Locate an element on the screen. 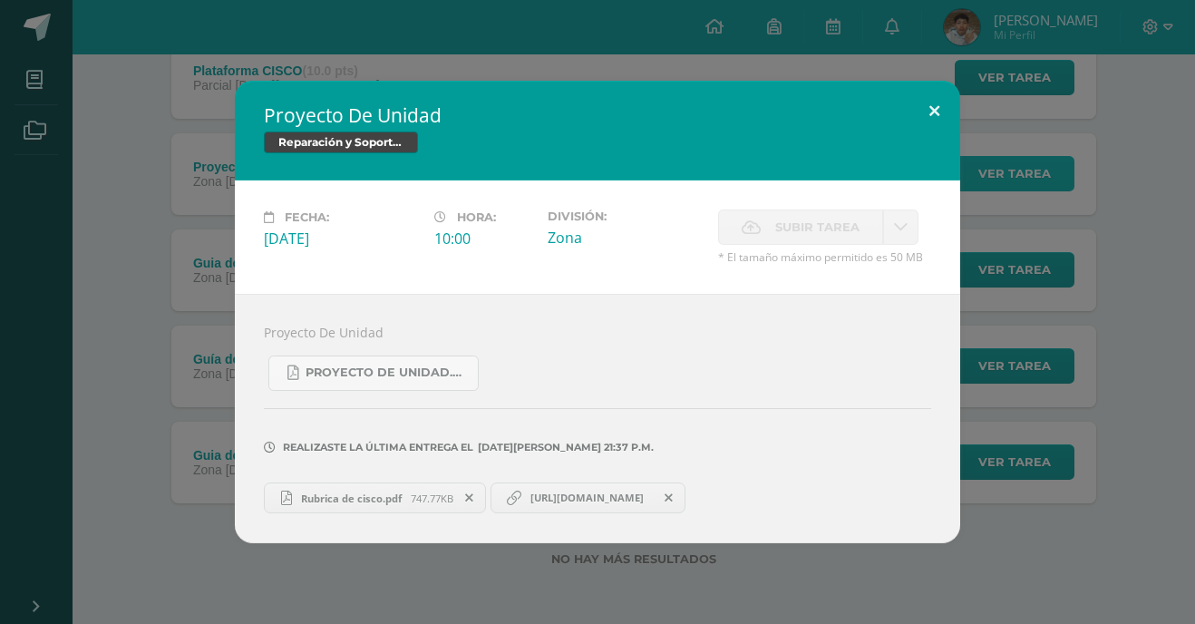 The image size is (1195, 624). span: Hora: is located at coordinates (476, 217).